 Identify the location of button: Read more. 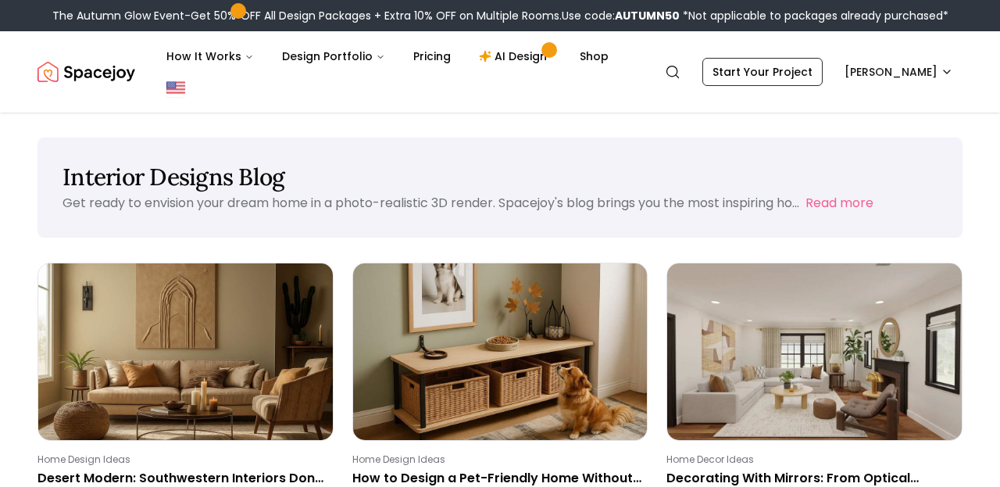
(839, 203).